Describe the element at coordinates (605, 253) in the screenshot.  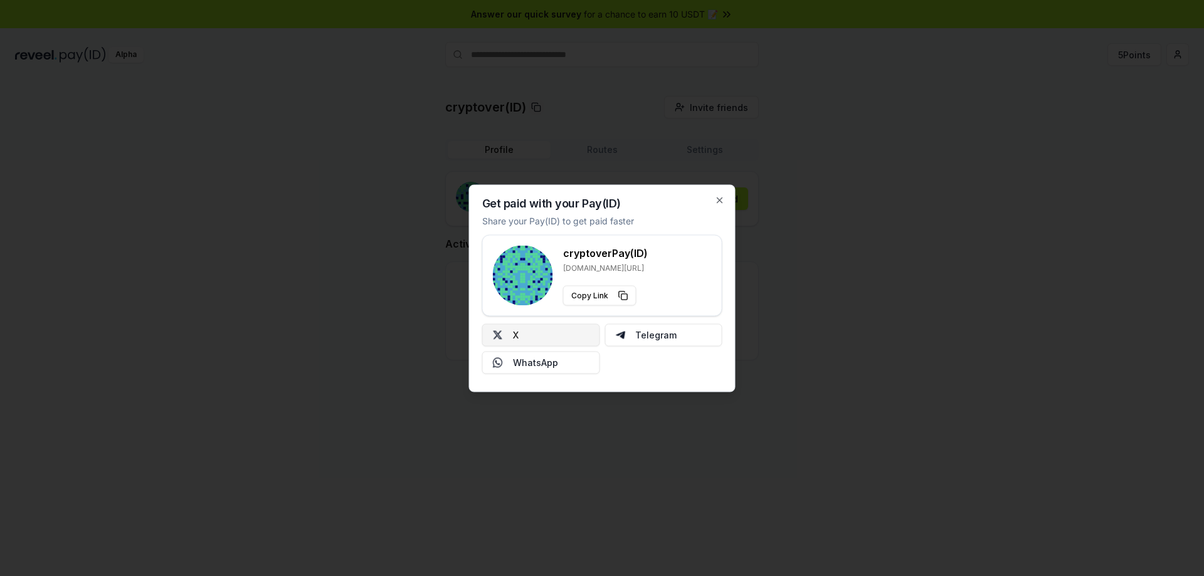
I see `h3: cryptover Pay(ID)` at that location.